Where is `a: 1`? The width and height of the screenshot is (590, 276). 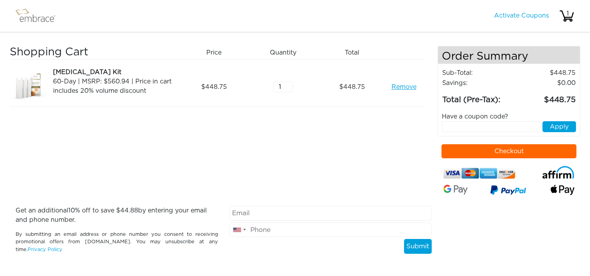 a: 1 is located at coordinates (566, 16).